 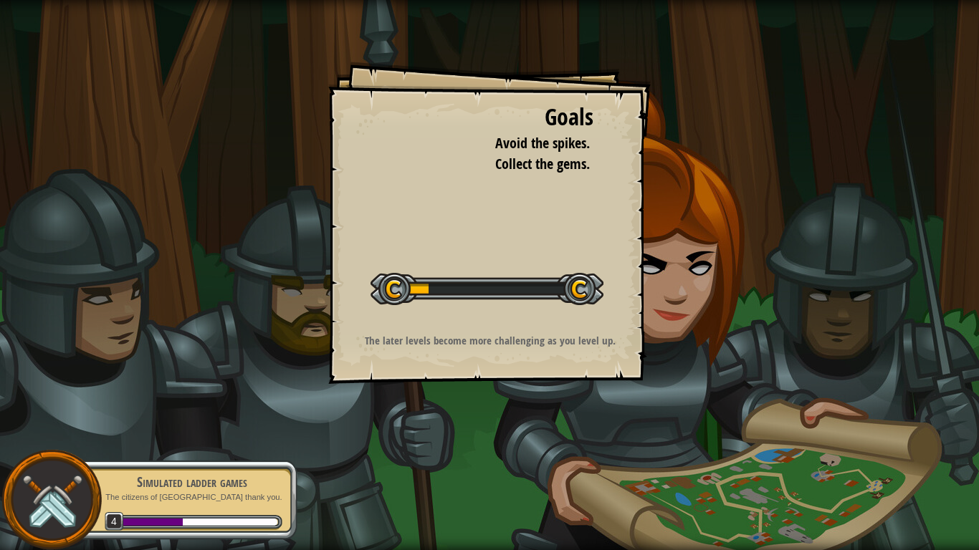 I want to click on span: Avoid the spikes., so click(x=542, y=143).